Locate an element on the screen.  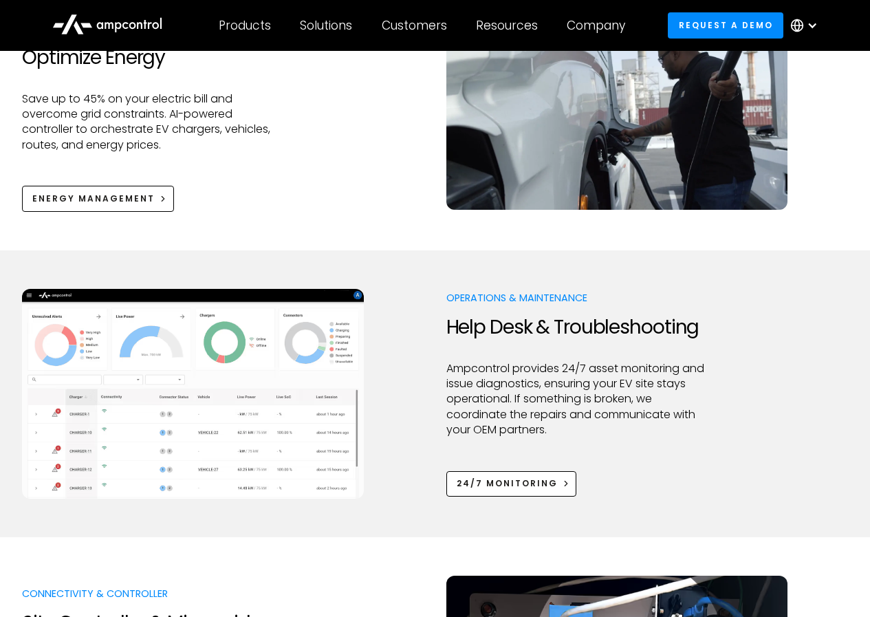
div: Customers is located at coordinates (414, 25).